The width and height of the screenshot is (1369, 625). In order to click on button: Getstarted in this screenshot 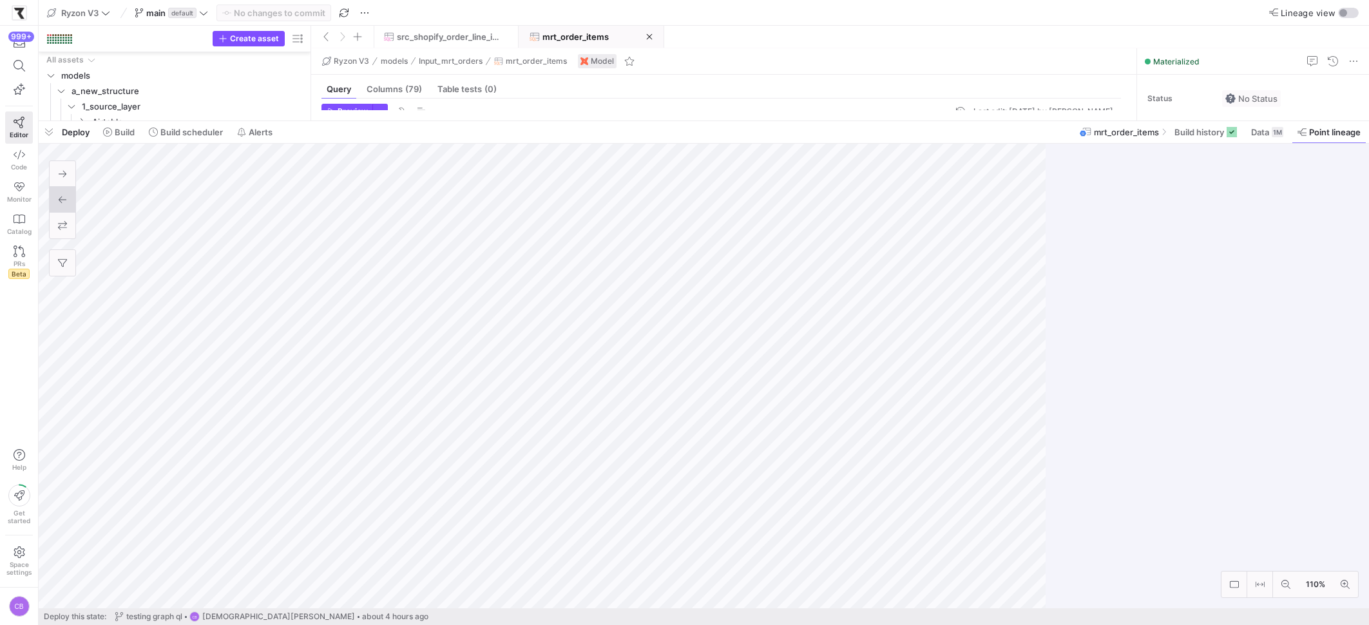, I will do `click(19, 504)`.